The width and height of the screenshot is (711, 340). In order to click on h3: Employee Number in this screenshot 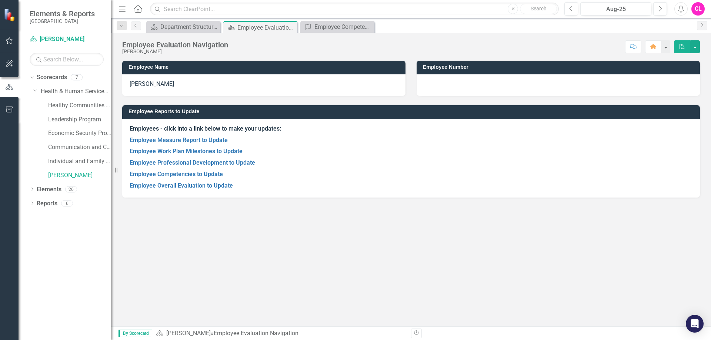, I will do `click(560, 67)`.